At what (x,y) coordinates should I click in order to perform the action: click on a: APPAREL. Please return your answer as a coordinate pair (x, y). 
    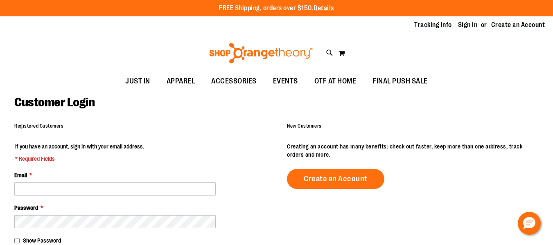
    Looking at the image, I should click on (181, 81).